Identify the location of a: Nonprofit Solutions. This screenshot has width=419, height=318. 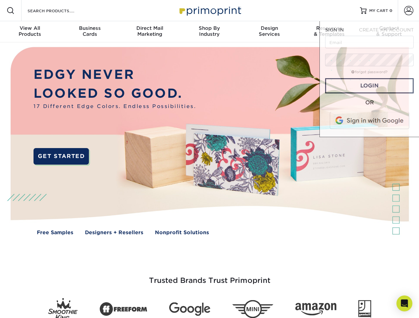
(182, 233).